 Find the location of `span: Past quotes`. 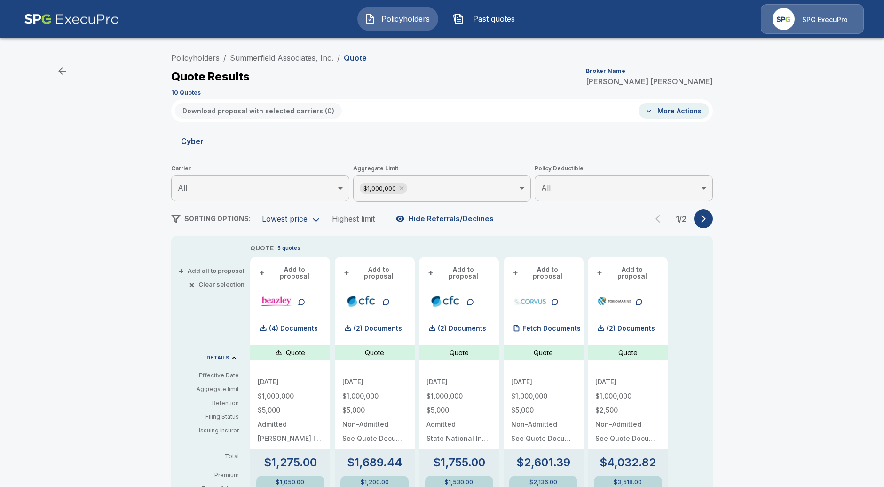

span: Past quotes is located at coordinates (494, 19).